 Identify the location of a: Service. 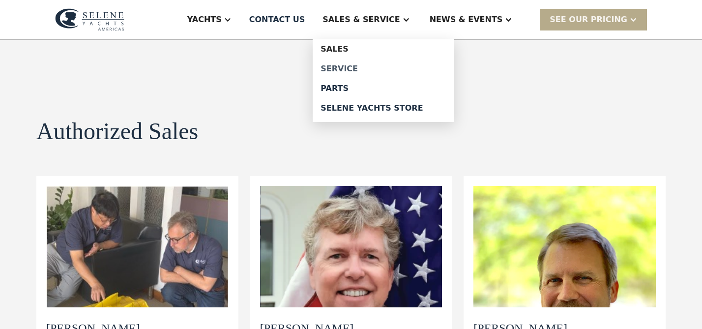
(383, 69).